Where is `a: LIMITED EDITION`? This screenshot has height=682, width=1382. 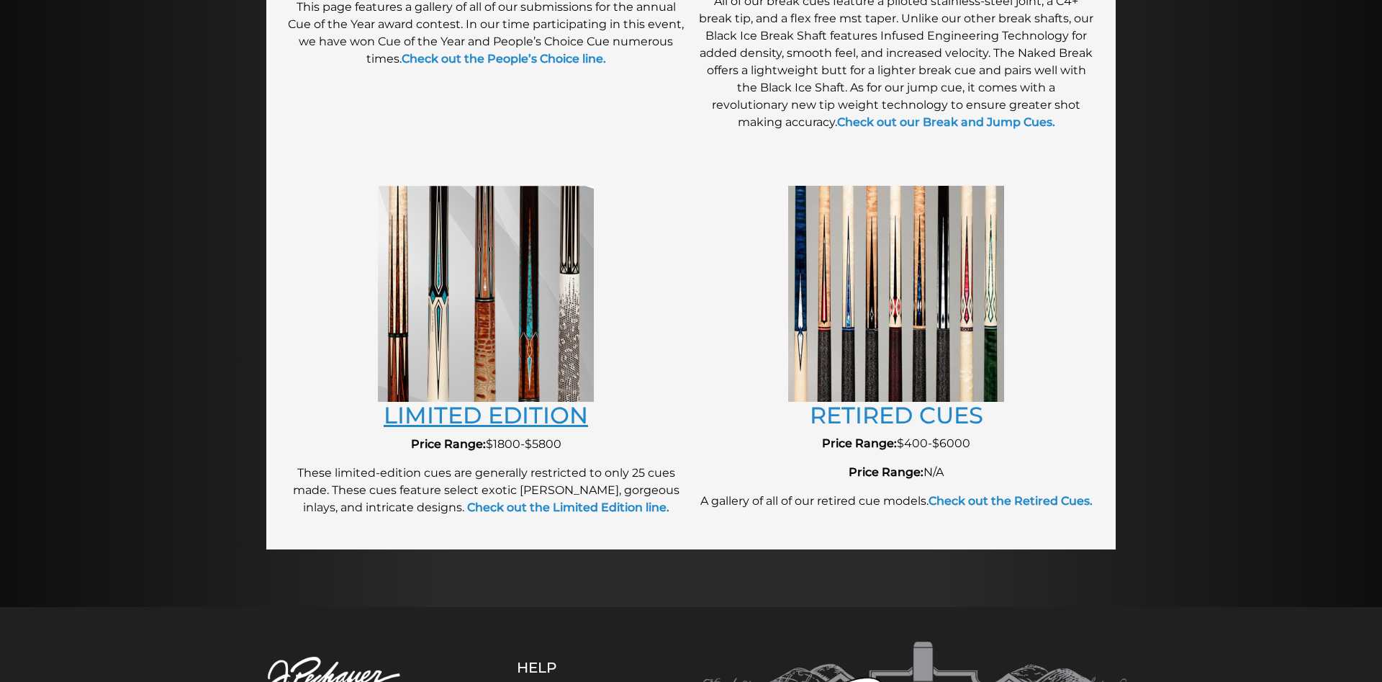
a: LIMITED EDITION is located at coordinates (486, 415).